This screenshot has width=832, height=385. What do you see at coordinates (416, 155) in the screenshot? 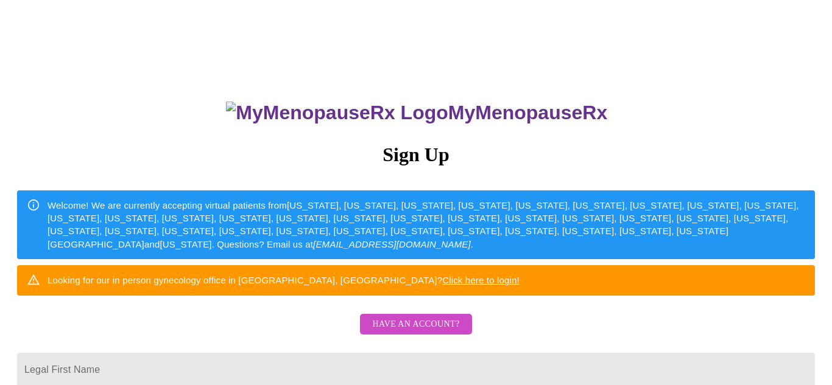
I see `h3: Sign Up` at bounding box center [416, 155].